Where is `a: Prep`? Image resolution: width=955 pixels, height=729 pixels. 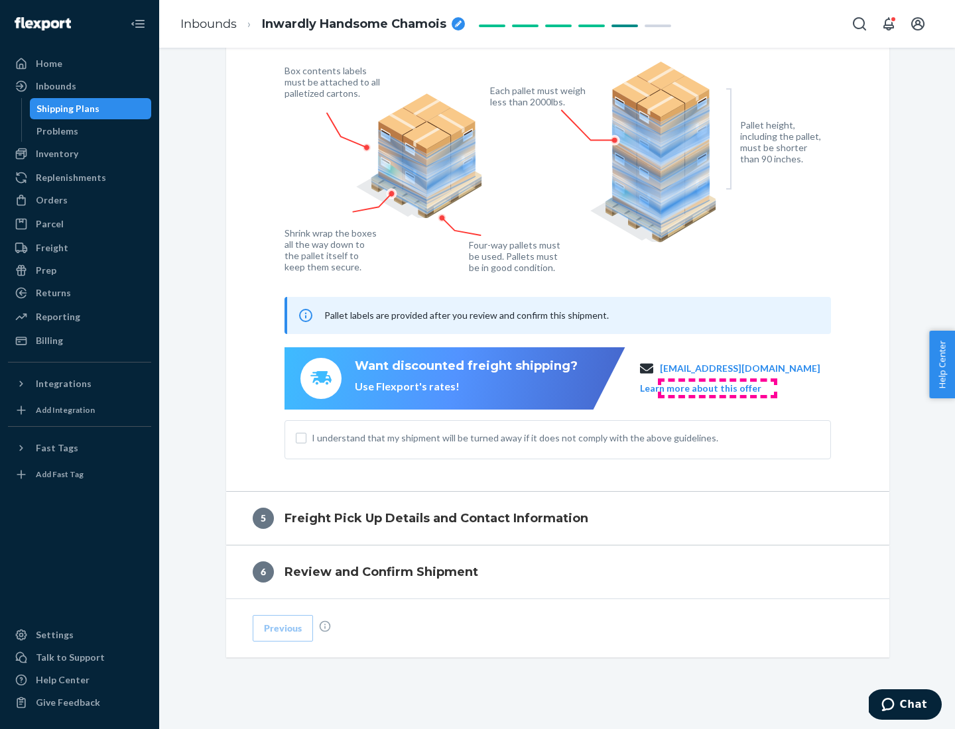
a: Prep is located at coordinates (80, 271).